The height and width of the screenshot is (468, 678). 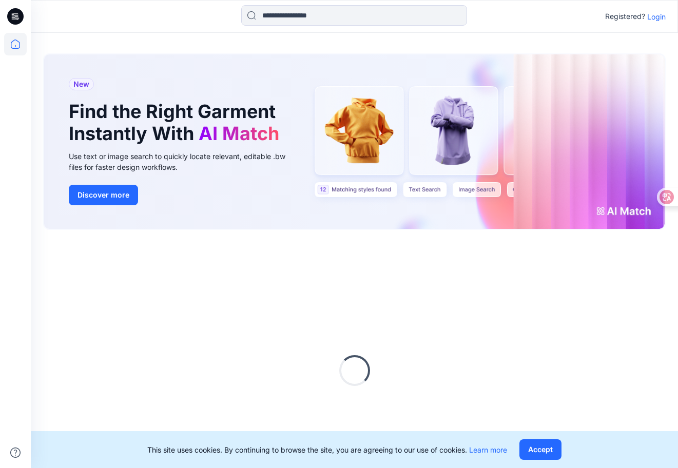 I want to click on a: Learn more, so click(x=488, y=450).